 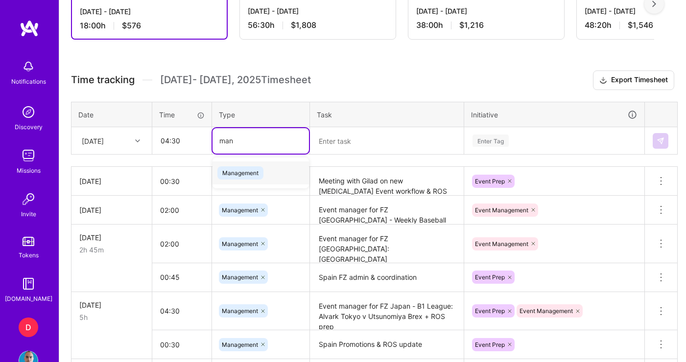 I want to click on i: icon Chevron, so click(x=138, y=141).